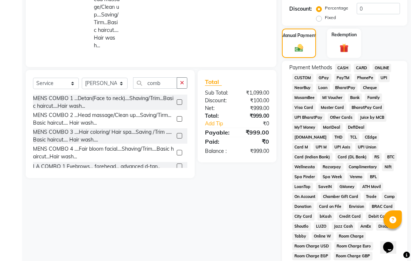 The image size is (411, 261). Describe the element at coordinates (377, 157) in the screenshot. I see `span: RS` at that location.